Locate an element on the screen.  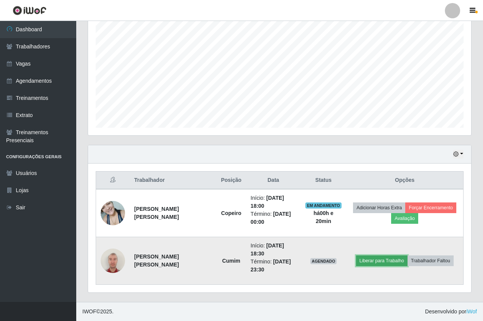
strong: Cumim is located at coordinates (231, 261).